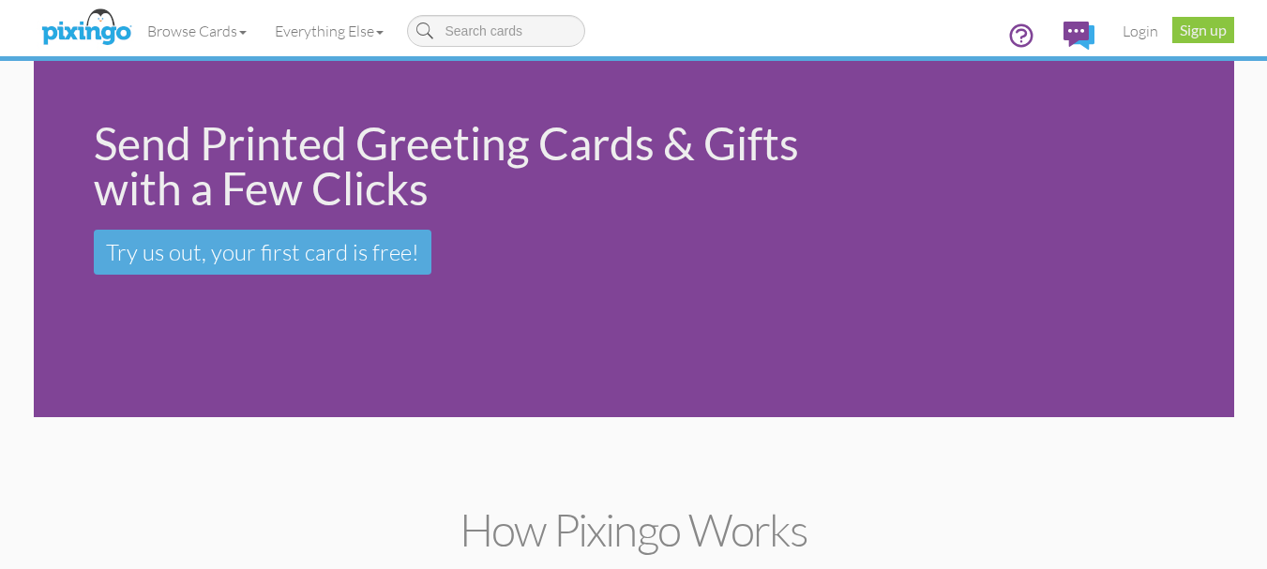 The width and height of the screenshot is (1267, 569). I want to click on a: Everything Else, so click(329, 31).